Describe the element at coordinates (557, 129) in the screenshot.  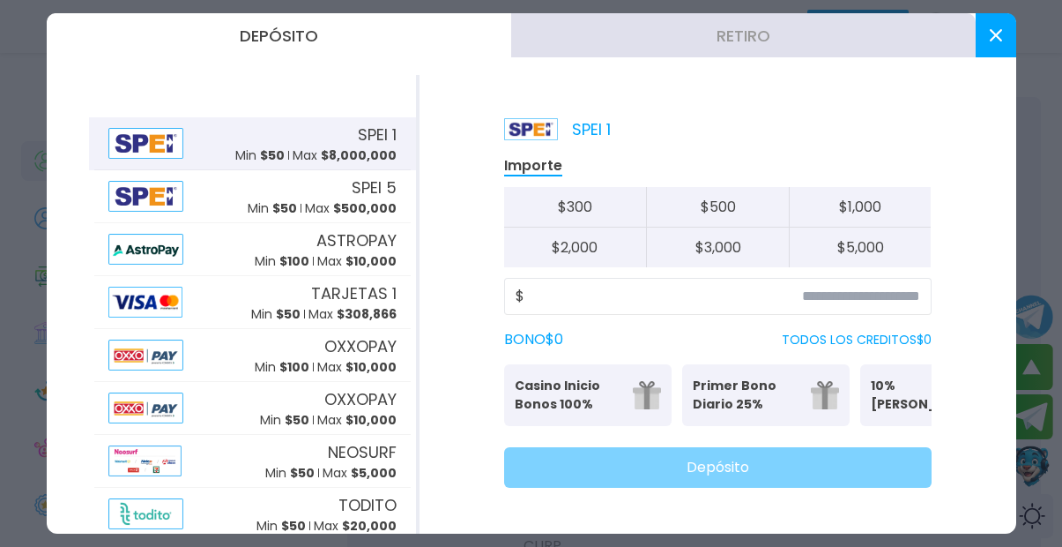
I see `p: SPEI 1` at that location.